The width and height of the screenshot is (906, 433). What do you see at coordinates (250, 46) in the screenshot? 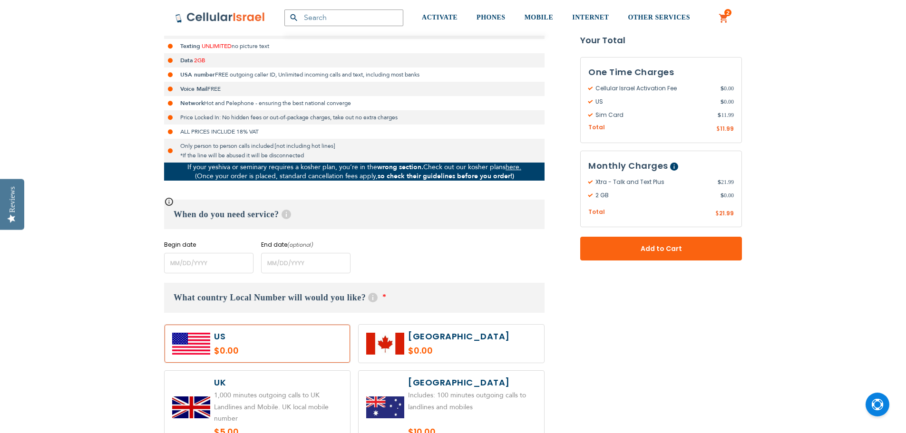
I see `span: no picture text` at bounding box center [250, 46].